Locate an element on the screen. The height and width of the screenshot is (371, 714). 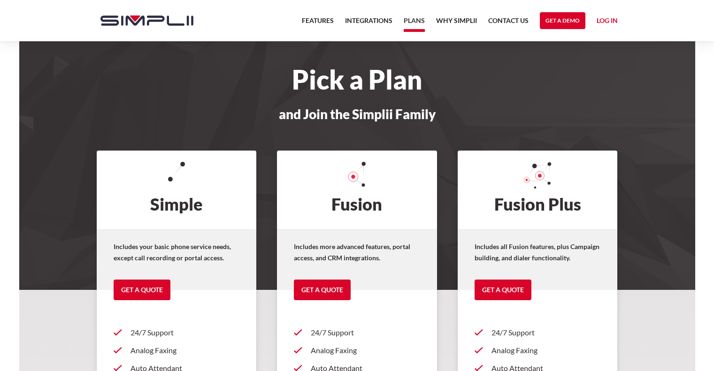
a: Why Simplii is located at coordinates (456, 23).